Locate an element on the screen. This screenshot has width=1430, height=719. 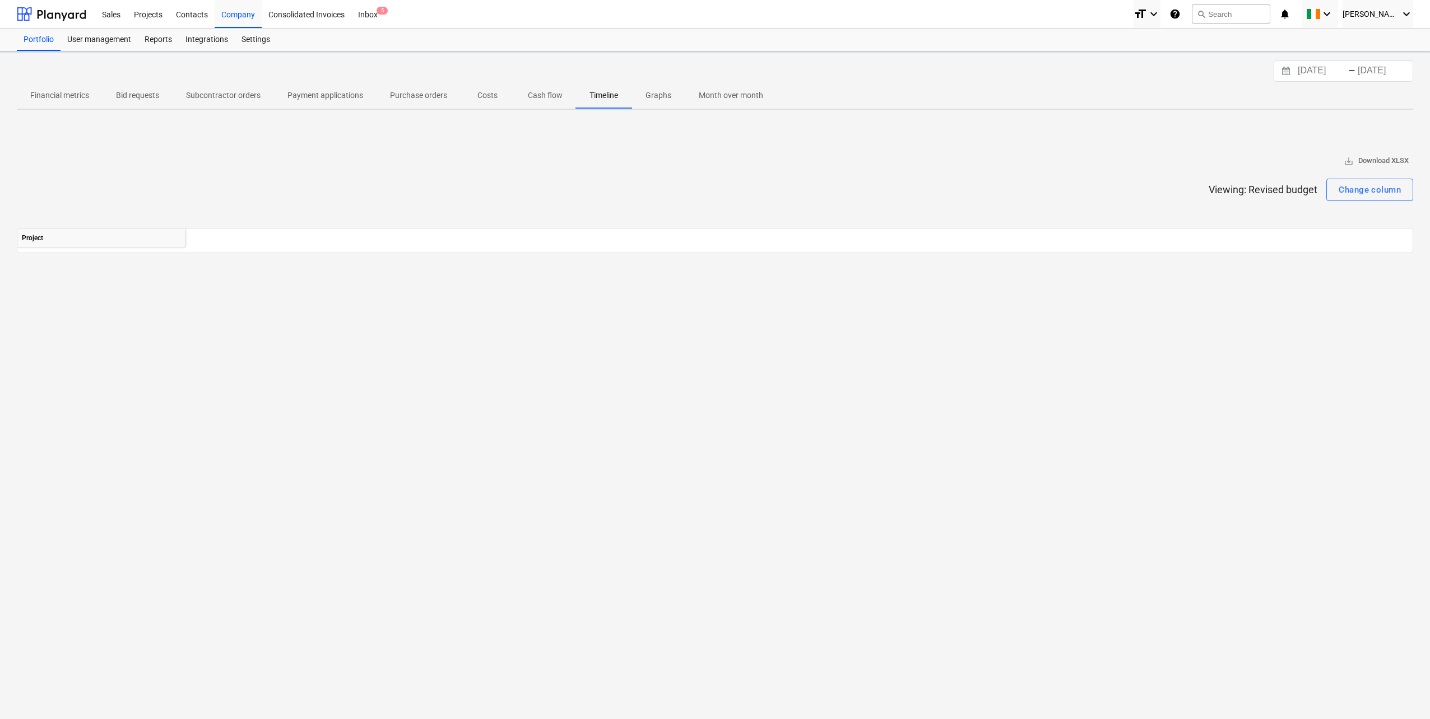
i: notifications is located at coordinates (1285, 14).